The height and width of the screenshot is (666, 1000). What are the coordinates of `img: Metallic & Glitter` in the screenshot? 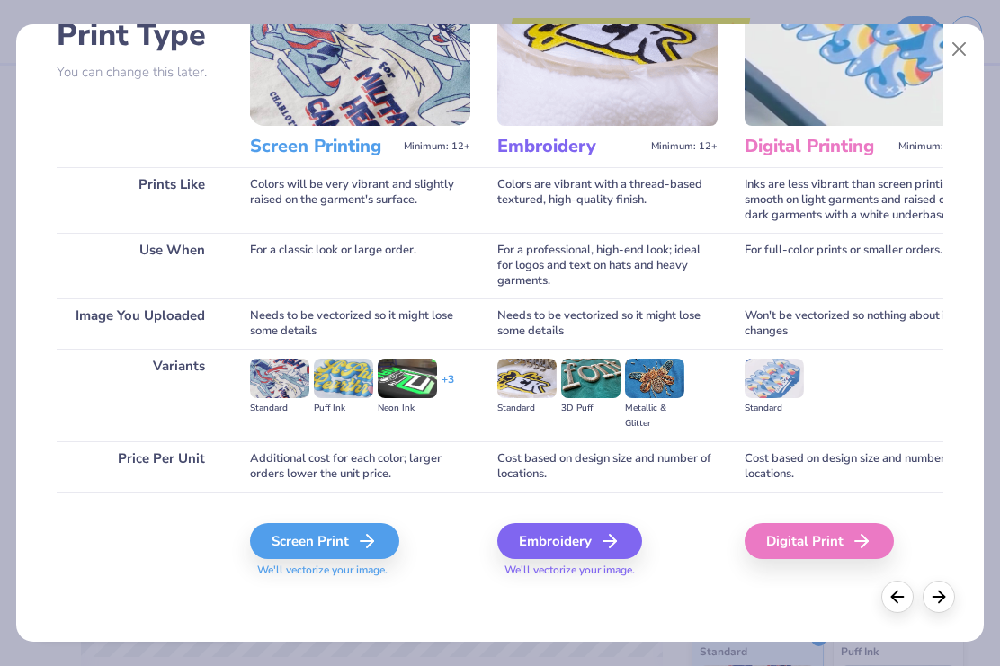 It's located at (655, 379).